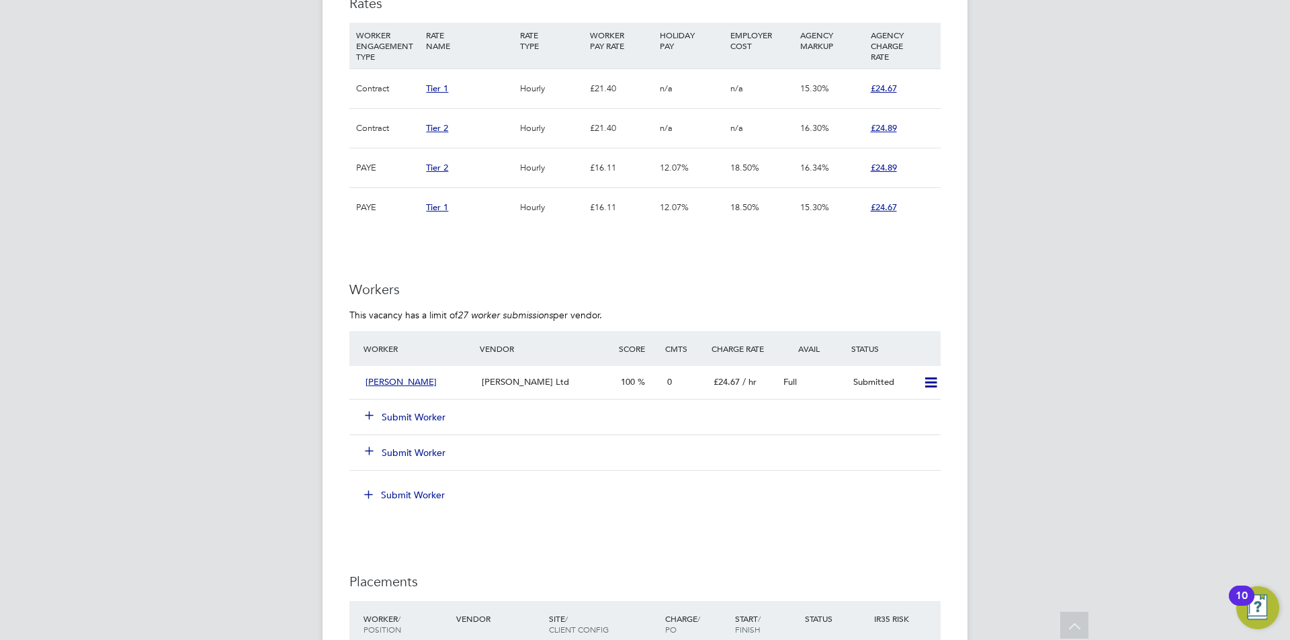  What do you see at coordinates (645, 582) in the screenshot?
I see `h3: Placements` at bounding box center [645, 582].